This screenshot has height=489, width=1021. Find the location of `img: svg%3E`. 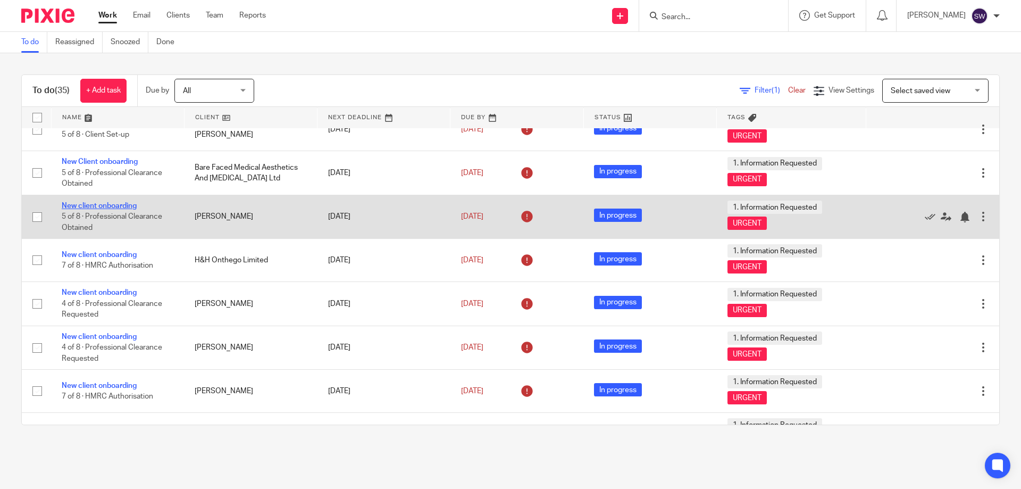

img: svg%3E is located at coordinates (980, 16).